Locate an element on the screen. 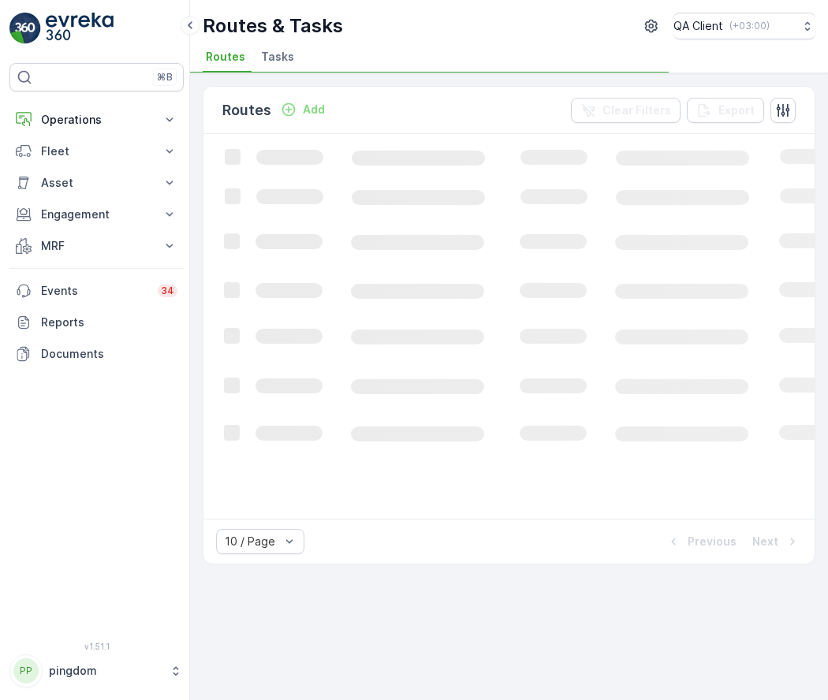 This screenshot has height=700, width=828. button: MRF is located at coordinates (96, 246).